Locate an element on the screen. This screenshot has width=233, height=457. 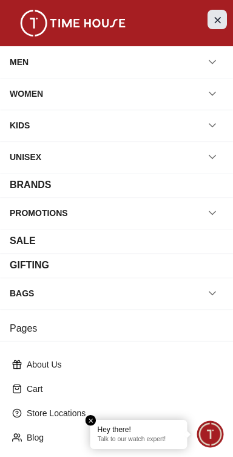
div: SALE is located at coordinates (22, 241).